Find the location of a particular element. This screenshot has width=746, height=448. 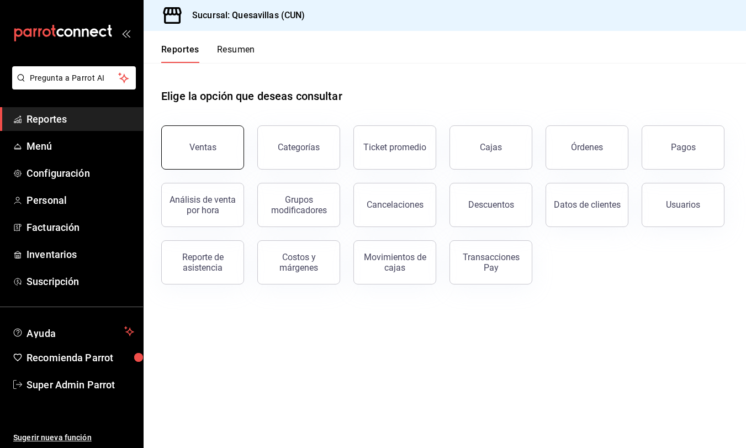

span: Ayuda is located at coordinates (73, 331).